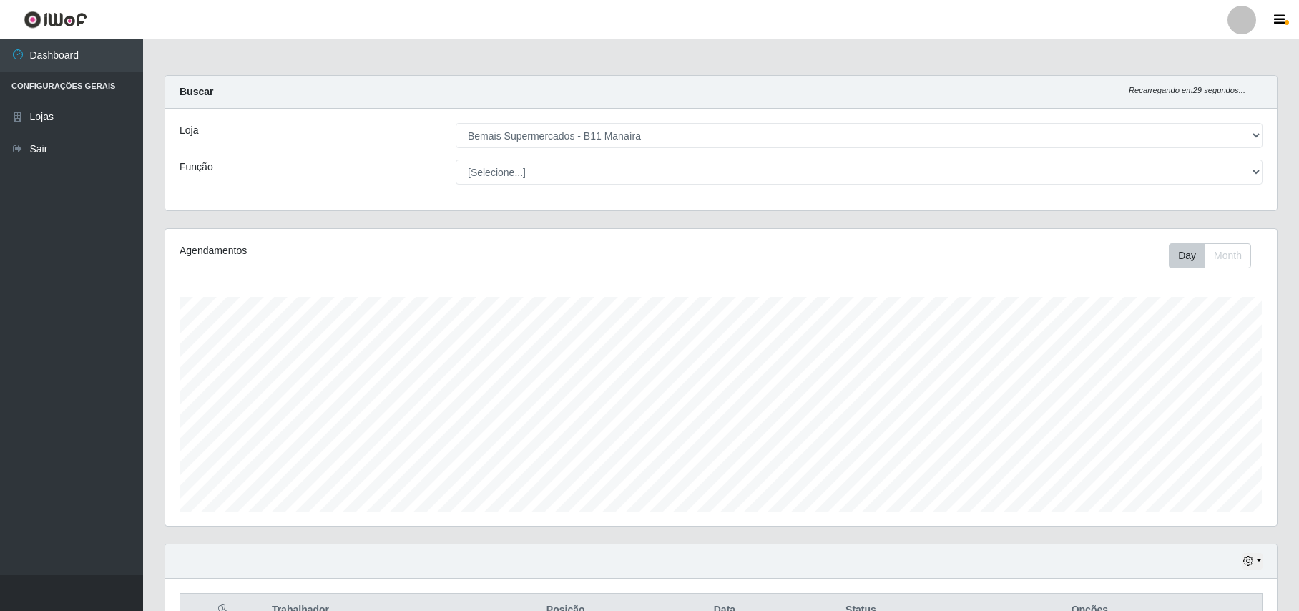 The image size is (1299, 611). I want to click on div: Toolbar with button groups, so click(1216, 255).